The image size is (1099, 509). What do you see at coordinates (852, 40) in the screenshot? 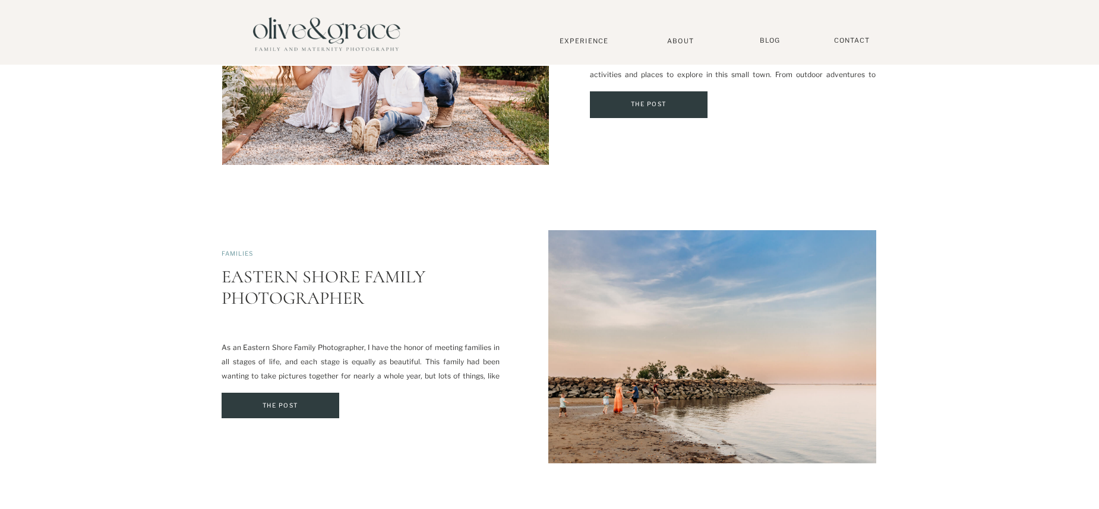
I see `a: Contact` at bounding box center [852, 40].